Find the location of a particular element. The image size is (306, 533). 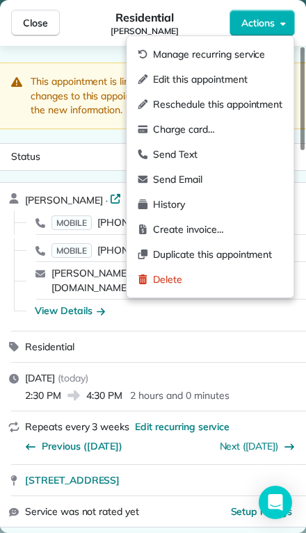

button: View Details is located at coordinates (69, 310).